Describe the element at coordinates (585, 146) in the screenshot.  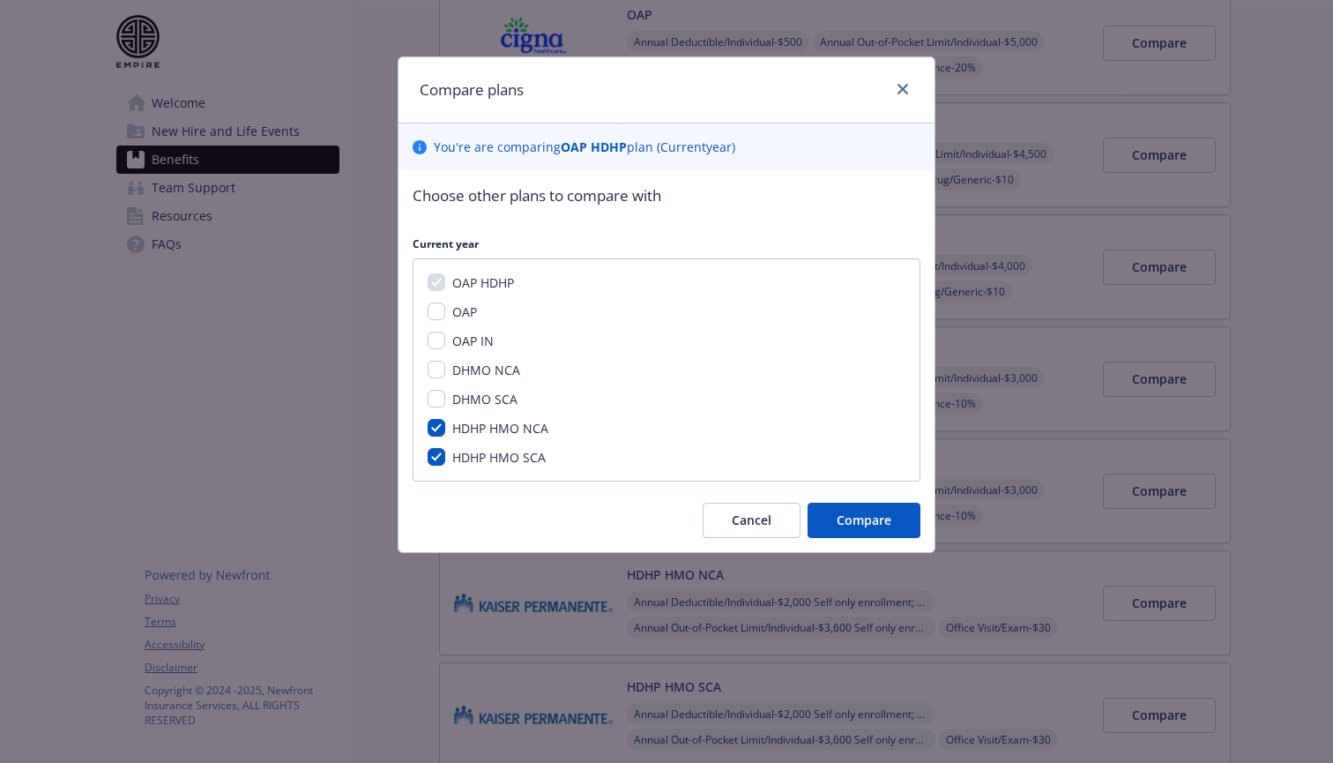
I see `p: You ' re are comparing plan ( Current year)` at that location.